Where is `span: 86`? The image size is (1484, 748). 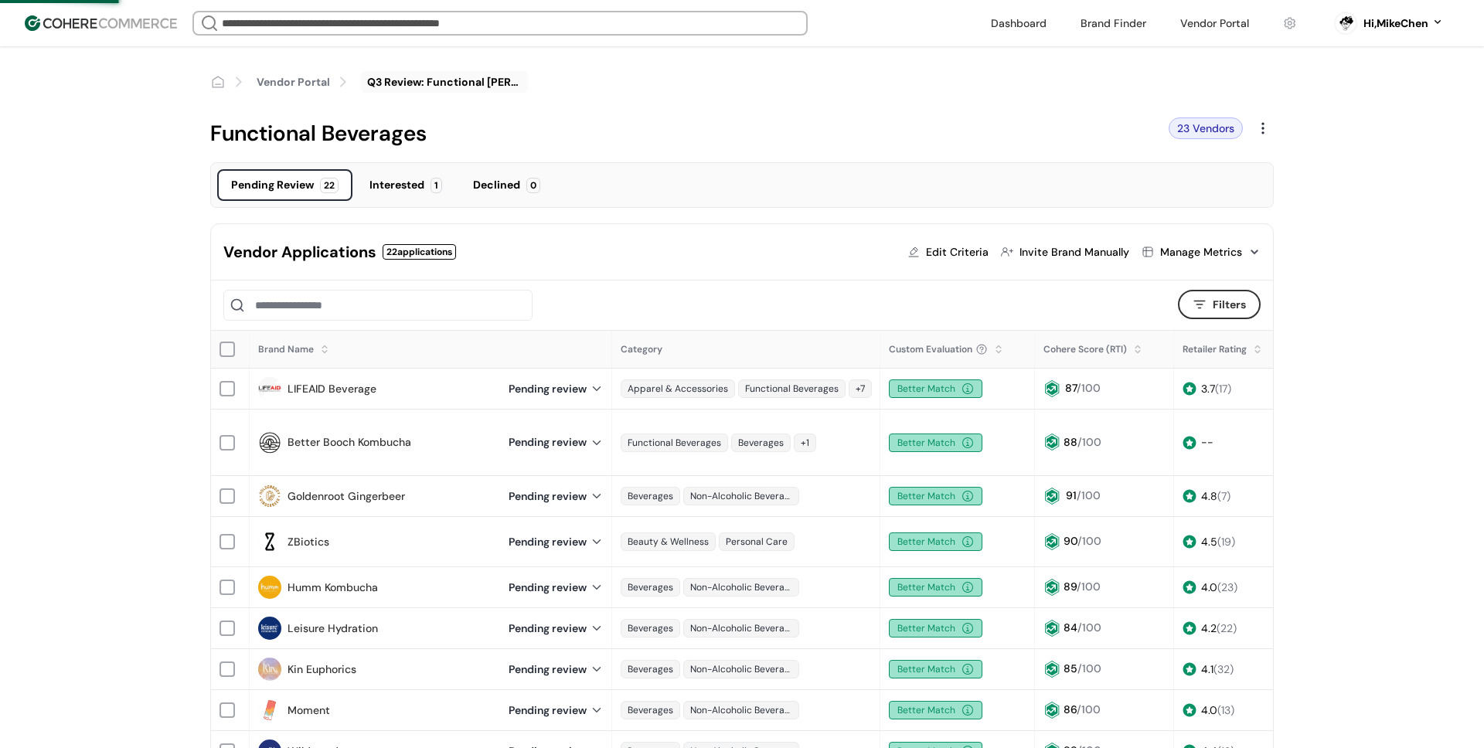
span: 86 is located at coordinates (1070, 710).